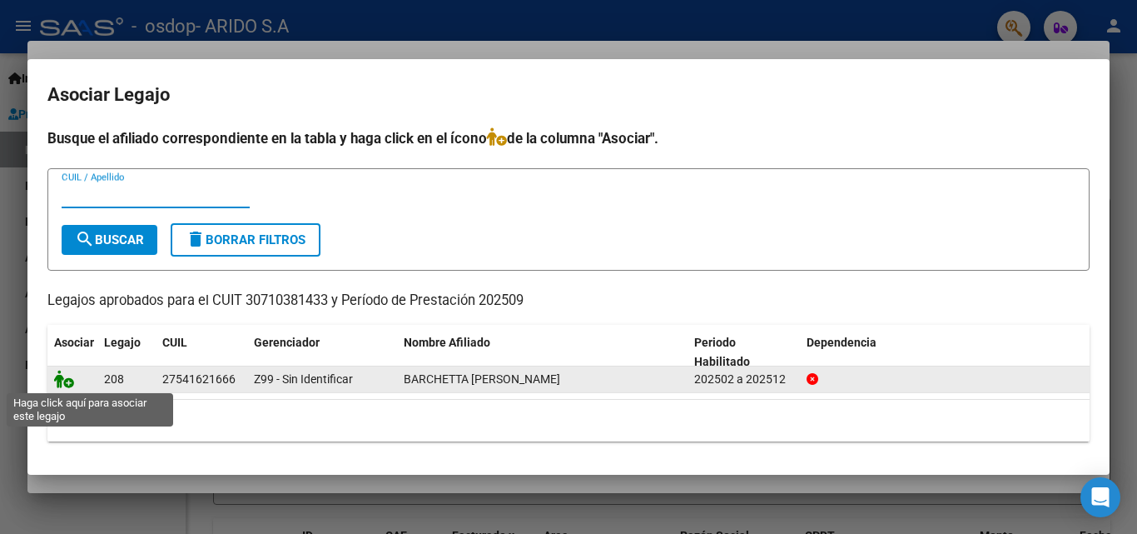 The height and width of the screenshot is (534, 1137). I want to click on span: Nombre Afiliado, so click(447, 342).